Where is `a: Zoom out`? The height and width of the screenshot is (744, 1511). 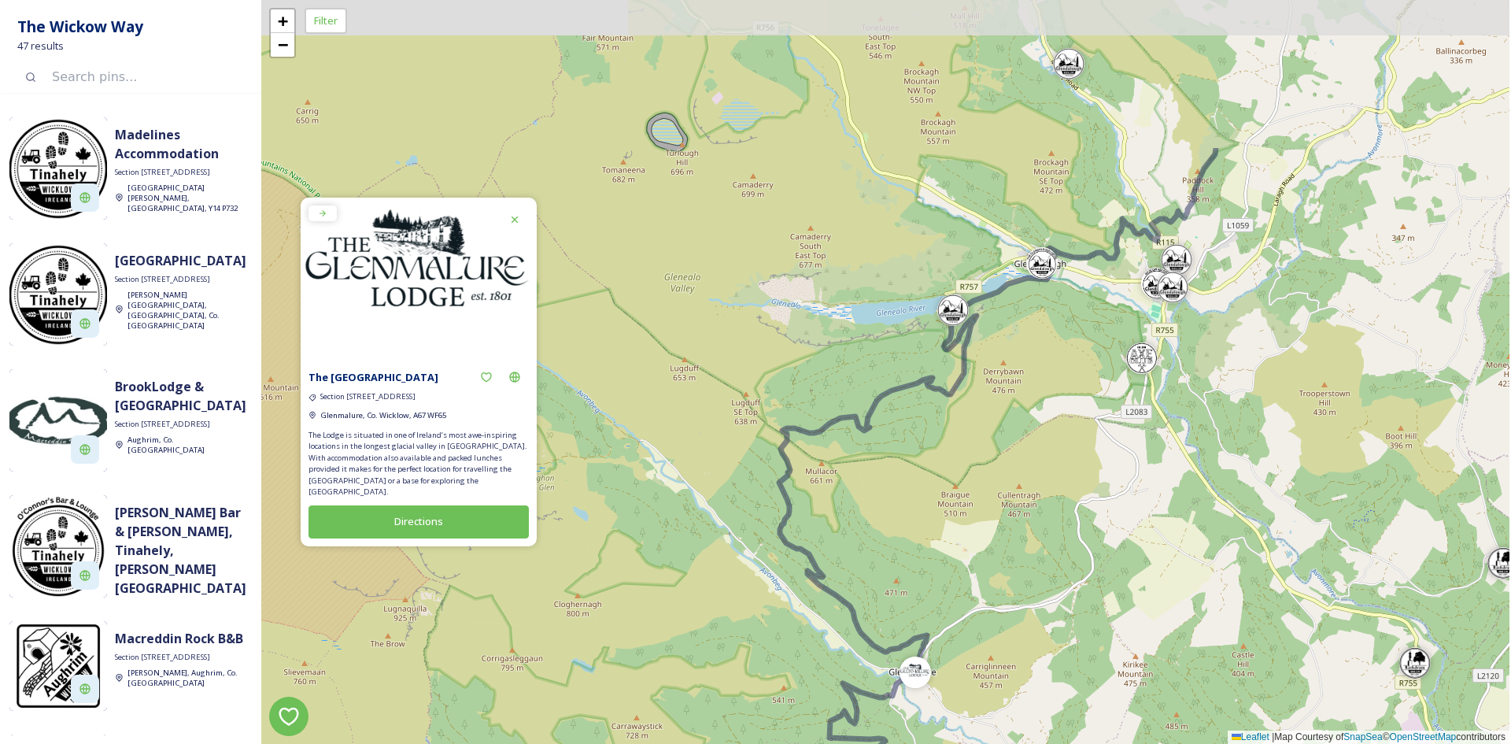 a: Zoom out is located at coordinates (283, 45).